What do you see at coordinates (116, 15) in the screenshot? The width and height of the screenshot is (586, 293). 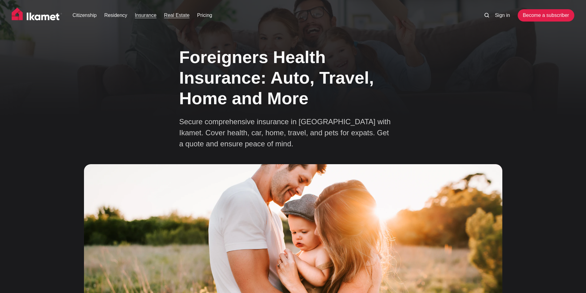 I see `a: Residency` at bounding box center [116, 15].